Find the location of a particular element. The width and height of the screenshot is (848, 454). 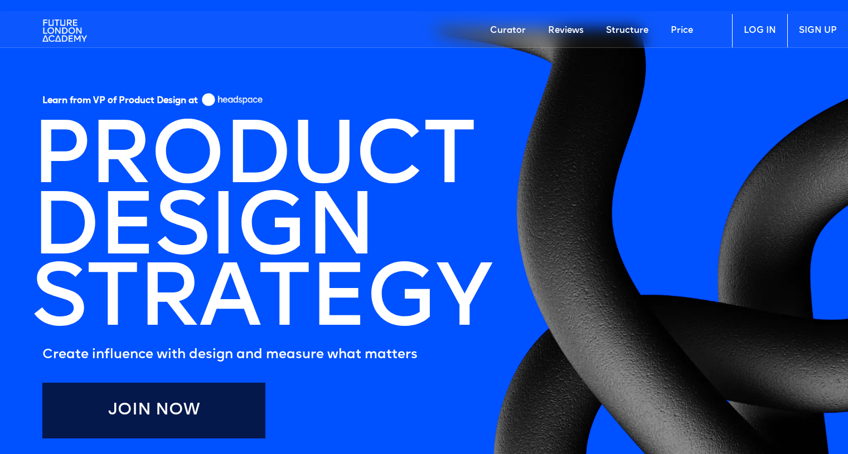

h5: Learn from VP of Product Design at is located at coordinates (120, 103).